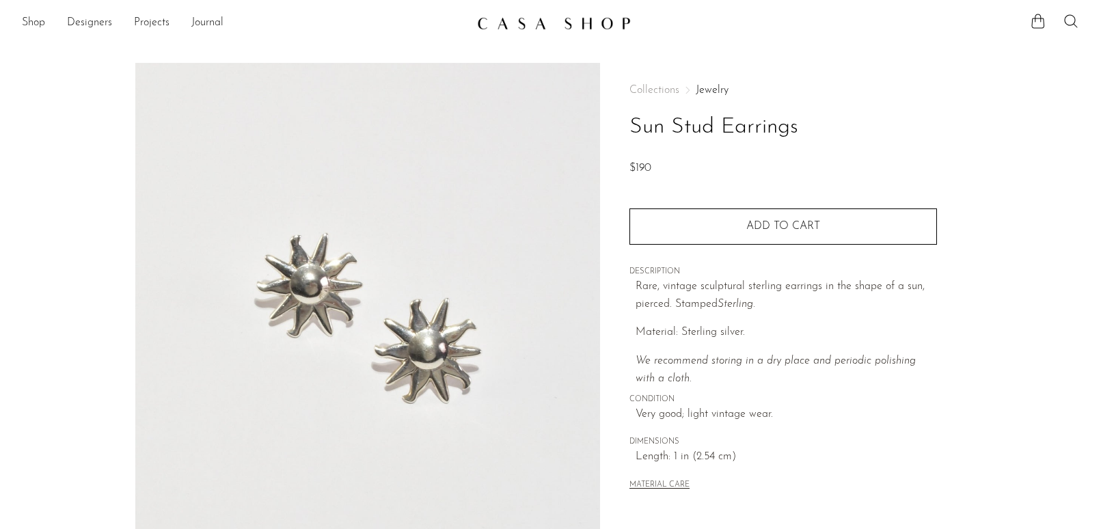 This screenshot has width=1101, height=529. Describe the element at coordinates (654, 90) in the screenshot. I see `span: Collections` at that location.